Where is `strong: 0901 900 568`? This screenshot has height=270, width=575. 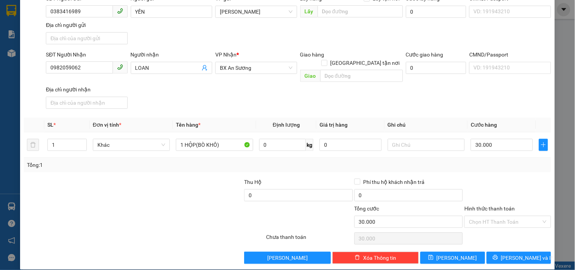
strong: 0901 900 568 is located at coordinates (79, 28).